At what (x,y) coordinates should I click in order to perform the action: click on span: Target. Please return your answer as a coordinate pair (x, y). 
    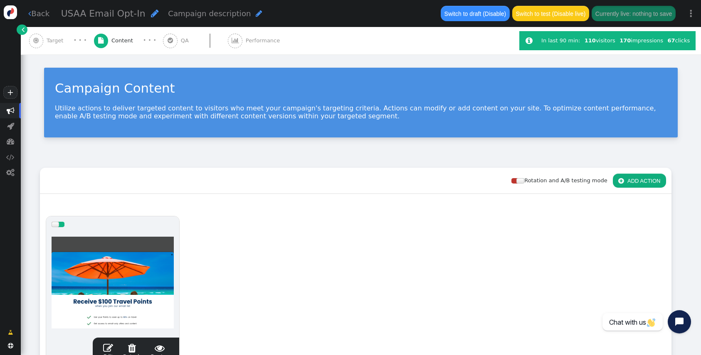
    Looking at the image, I should click on (57, 41).